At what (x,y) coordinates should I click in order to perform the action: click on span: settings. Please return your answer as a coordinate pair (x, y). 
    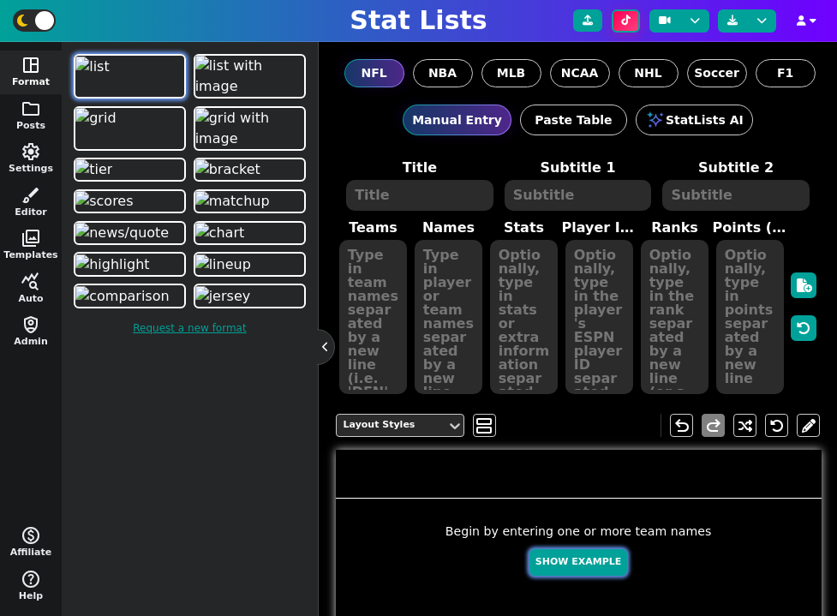
    Looking at the image, I should click on (31, 152).